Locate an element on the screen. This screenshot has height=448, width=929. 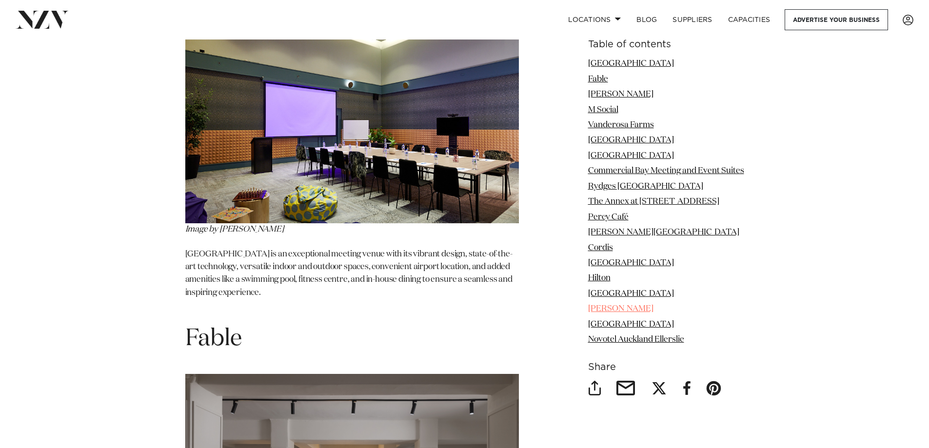
a: Percy Café is located at coordinates (608, 217).